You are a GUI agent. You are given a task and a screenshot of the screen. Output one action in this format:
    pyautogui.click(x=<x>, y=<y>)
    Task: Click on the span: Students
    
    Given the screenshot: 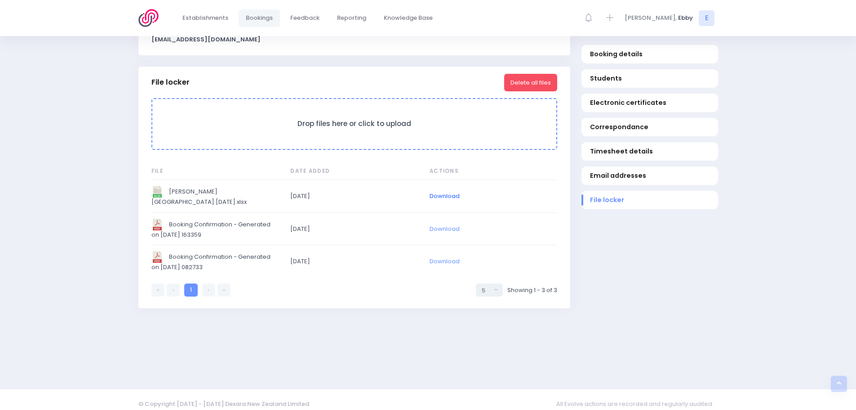 What is the action you would take?
    pyautogui.click(x=650, y=78)
    